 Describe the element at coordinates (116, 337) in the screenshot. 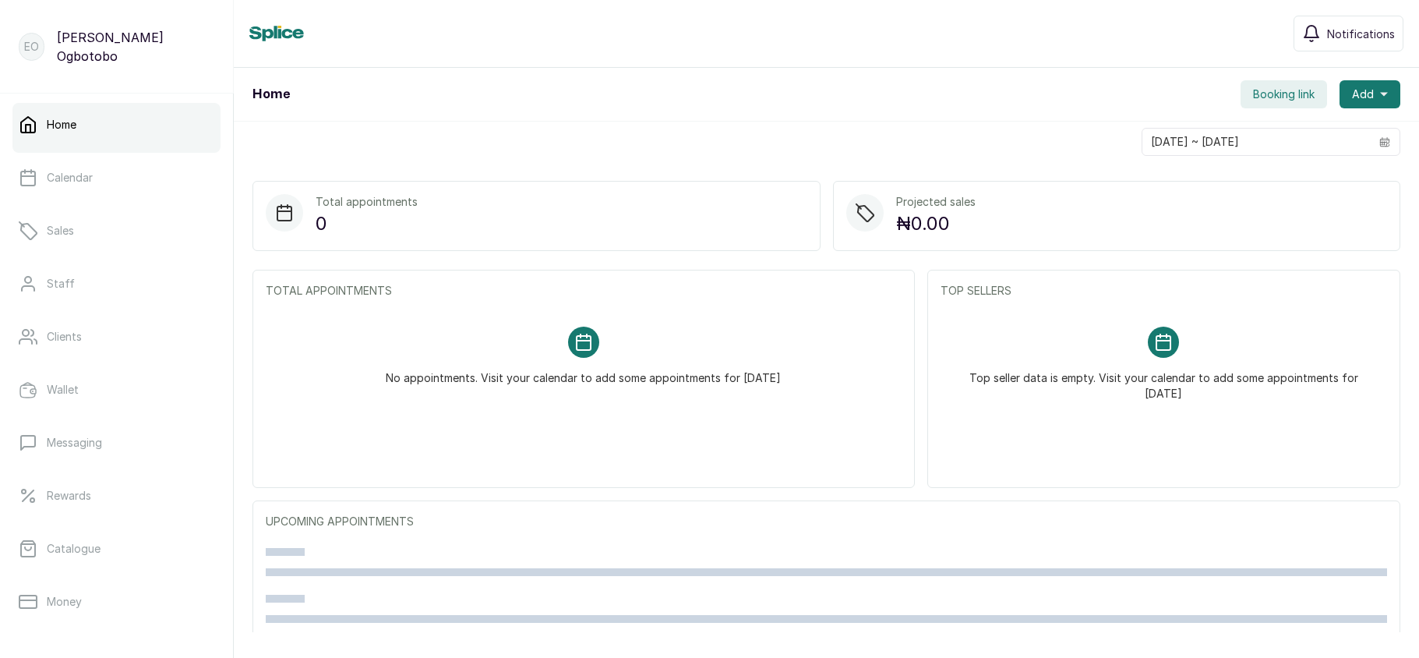

I see `a: Clients` at that location.